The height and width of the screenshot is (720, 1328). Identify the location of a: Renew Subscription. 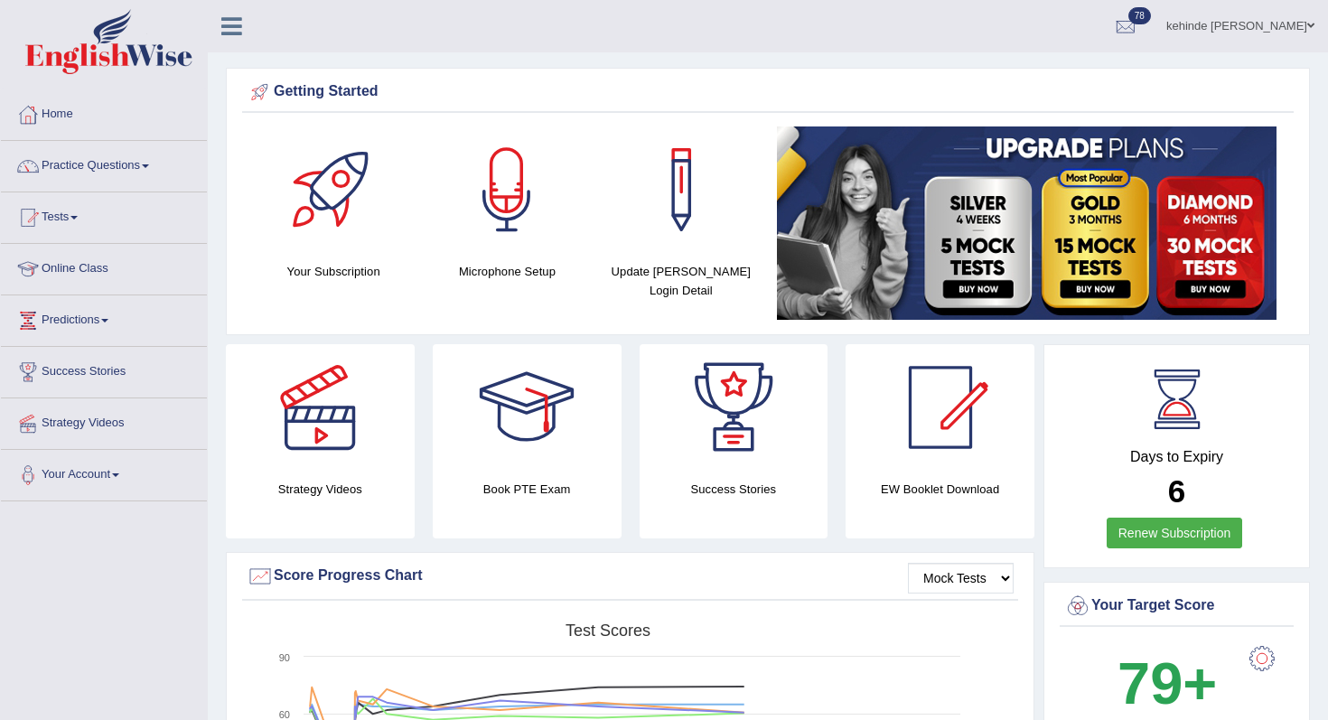
(1174, 533).